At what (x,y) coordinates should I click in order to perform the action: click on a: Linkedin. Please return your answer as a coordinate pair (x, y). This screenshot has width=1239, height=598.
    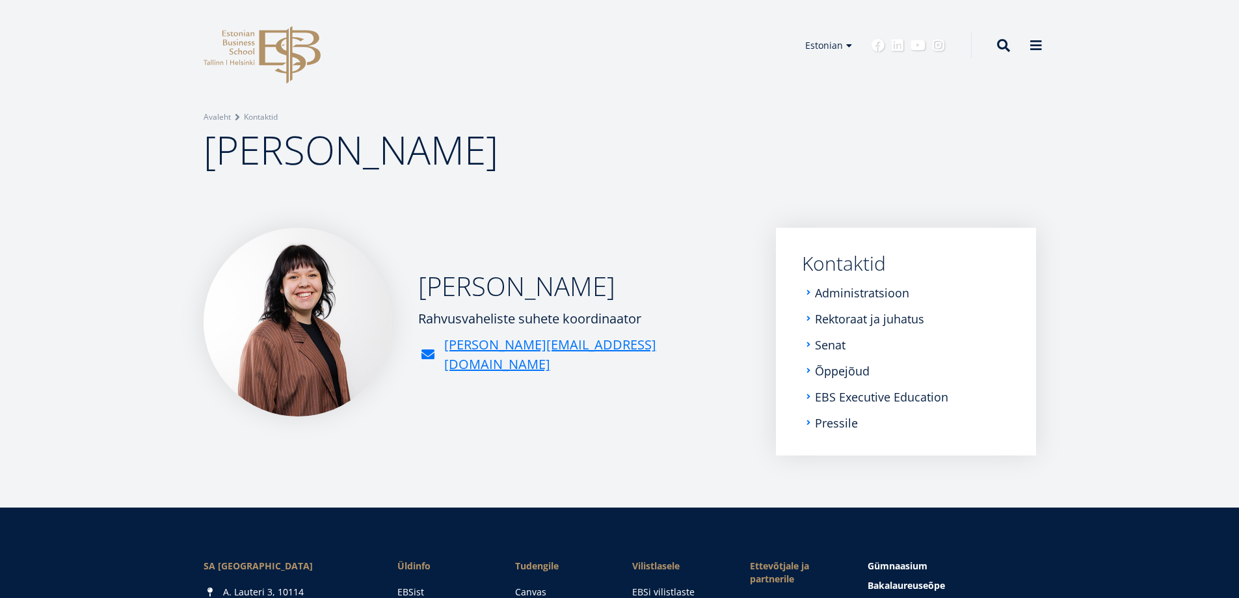
    Looking at the image, I should click on (897, 46).